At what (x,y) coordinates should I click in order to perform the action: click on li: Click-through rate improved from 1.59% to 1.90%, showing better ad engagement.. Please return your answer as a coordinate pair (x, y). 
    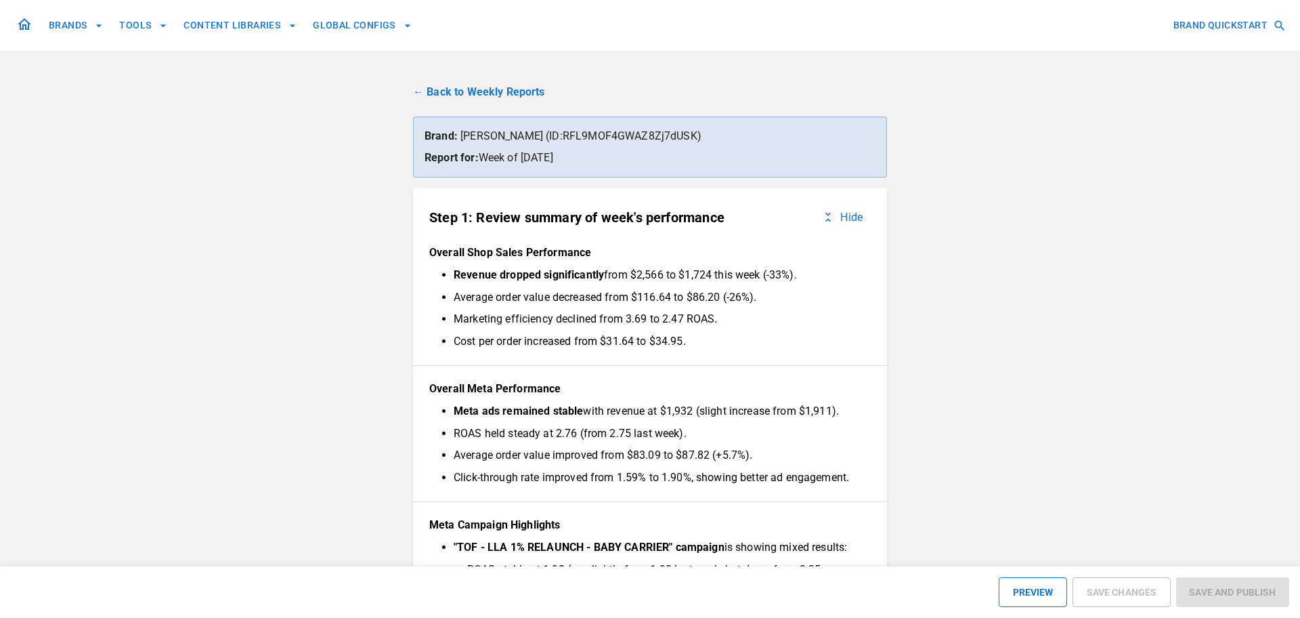
    Looking at the image, I should click on (657, 477).